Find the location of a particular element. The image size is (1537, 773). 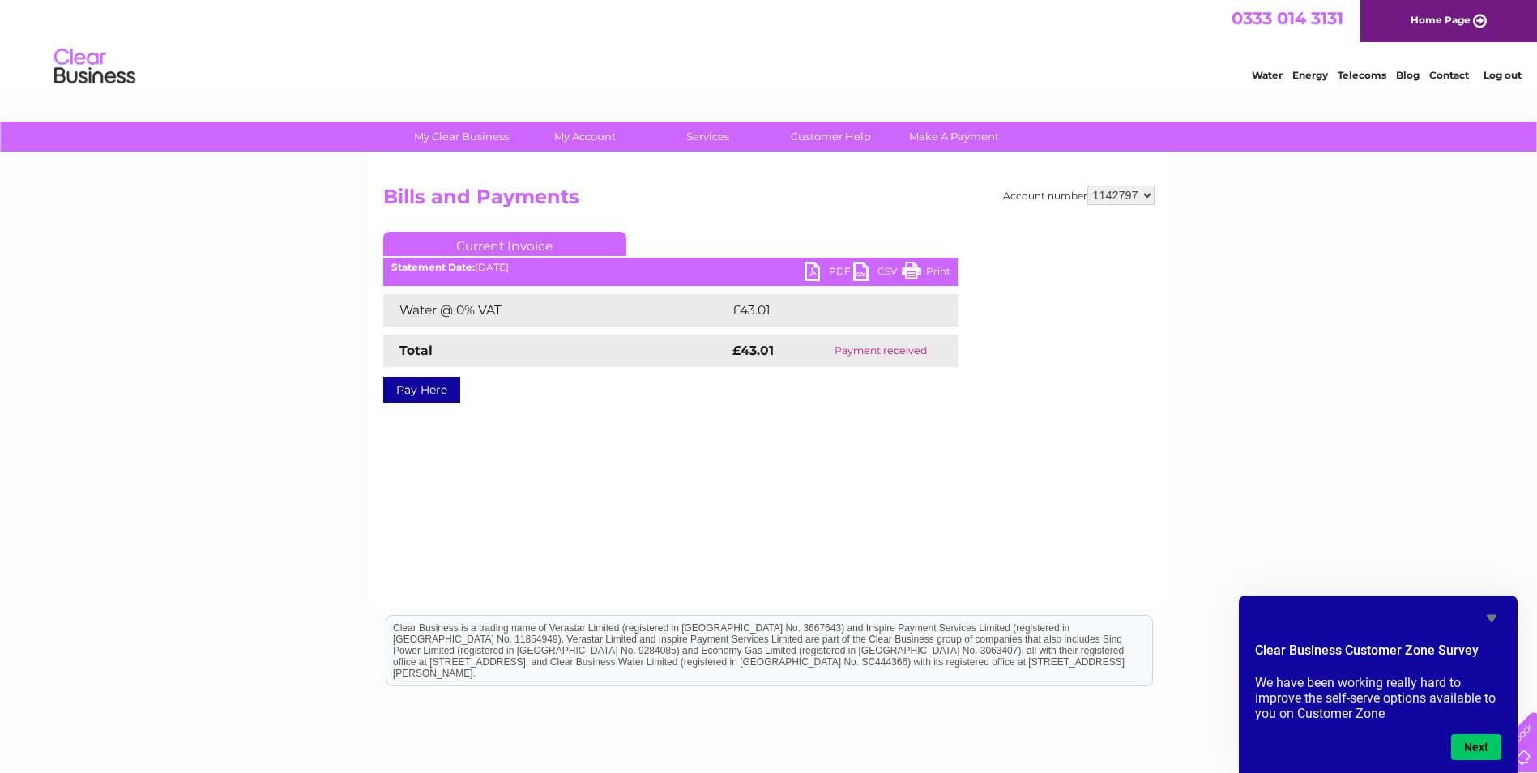

a: PDF is located at coordinates (829, 273).